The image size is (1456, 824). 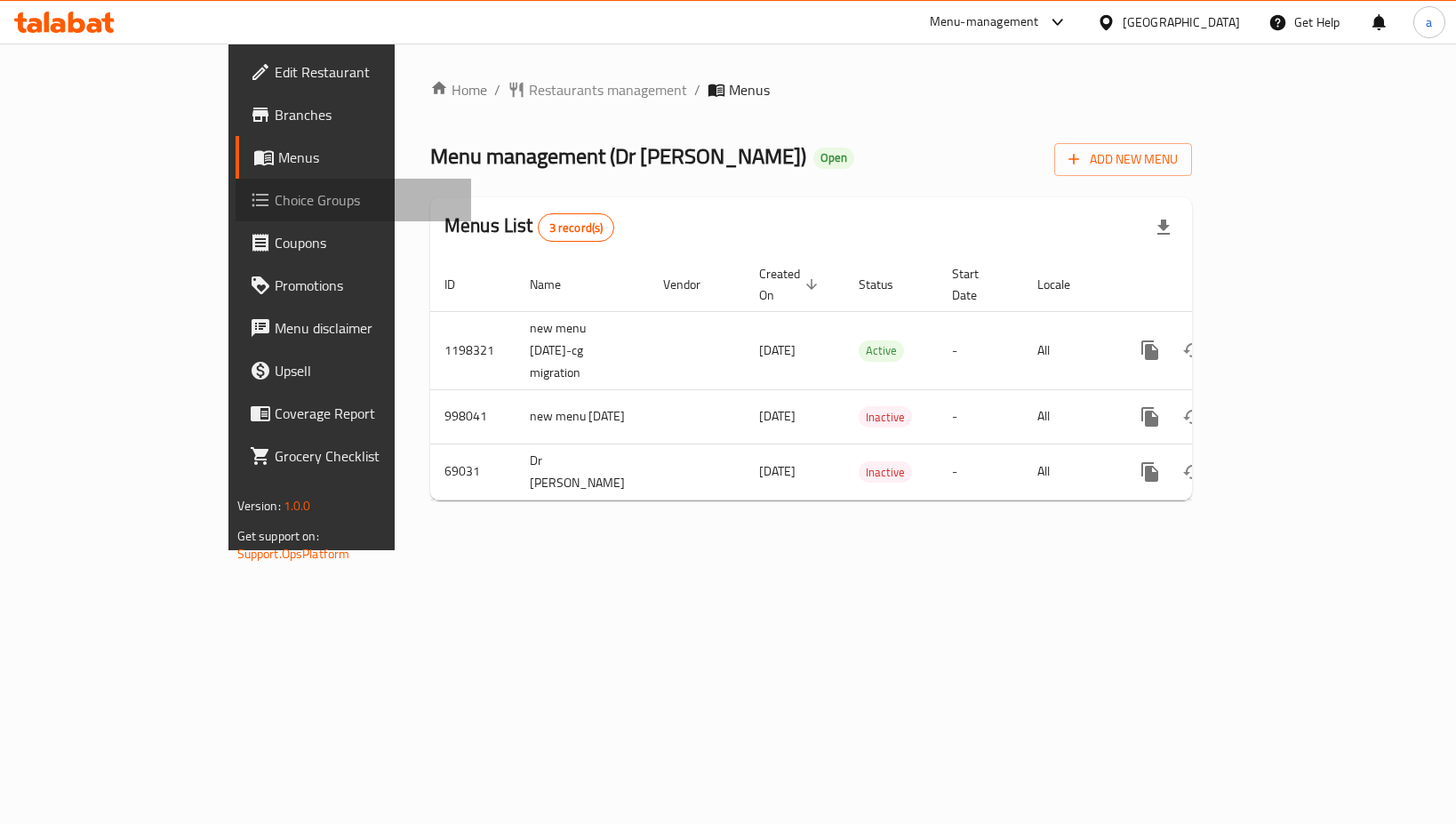 I want to click on a: Grocery Checklist, so click(x=354, y=456).